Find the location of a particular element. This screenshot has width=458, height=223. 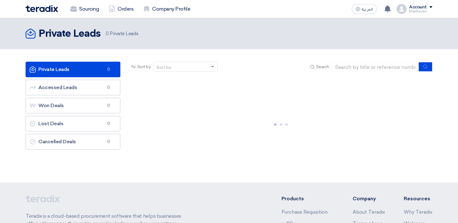

div: Account is located at coordinates (418, 7).